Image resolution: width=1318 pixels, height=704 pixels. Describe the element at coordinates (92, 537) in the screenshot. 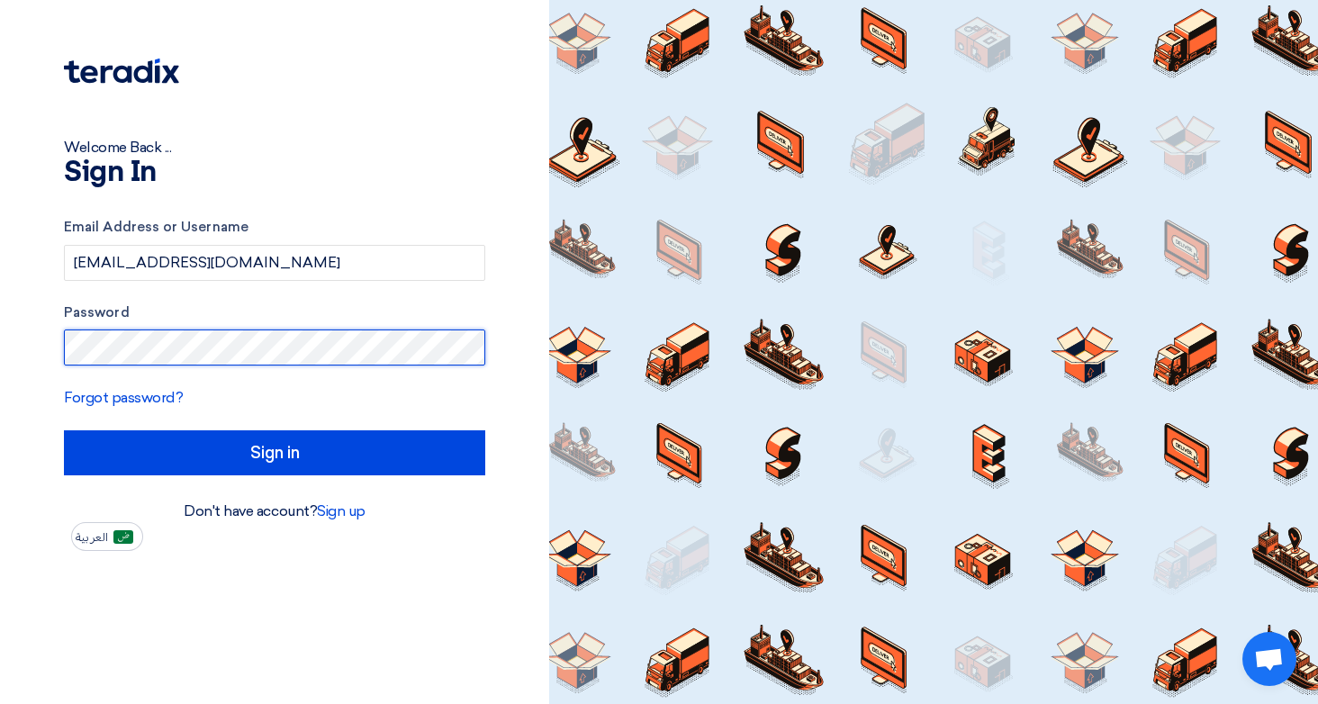

I see `span: العربية` at that location.